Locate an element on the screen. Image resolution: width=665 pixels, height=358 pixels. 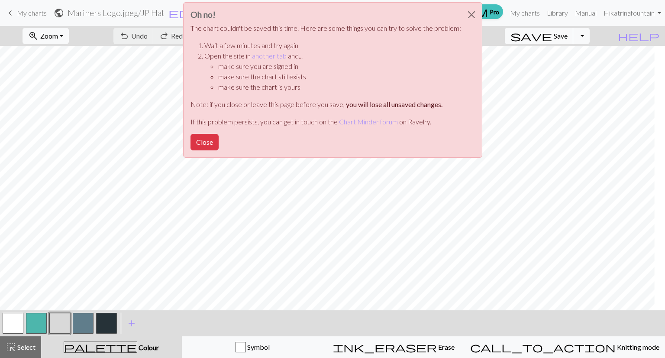
p: If this problem persists, you can get in touch on the on Ravelry. is located at coordinates (326, 122).